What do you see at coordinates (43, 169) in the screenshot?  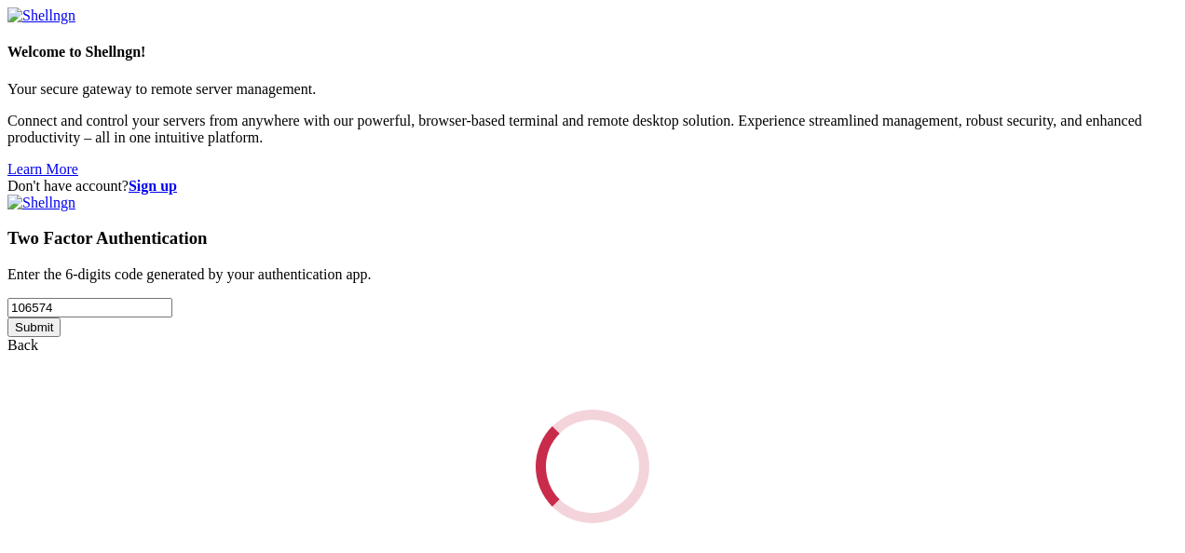 I see `a: Learn More` at bounding box center [43, 169].